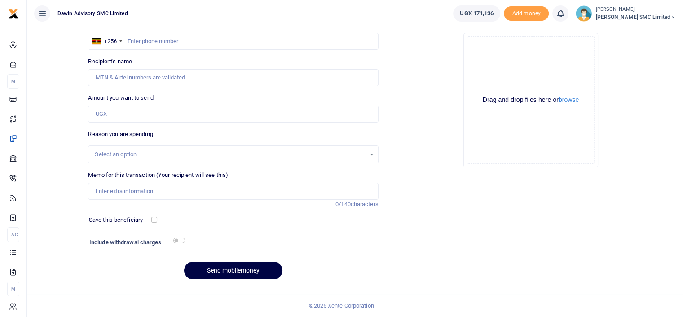 This screenshot has width=683, height=317. Describe the element at coordinates (569, 100) in the screenshot. I see `button: browse` at that location.